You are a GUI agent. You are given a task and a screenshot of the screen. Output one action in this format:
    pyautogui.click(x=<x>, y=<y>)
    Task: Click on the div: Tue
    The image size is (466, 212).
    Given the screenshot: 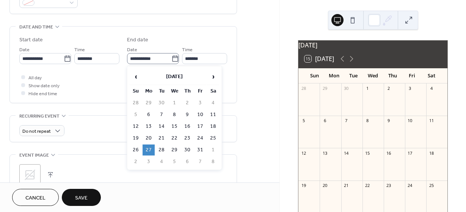 What is the action you would take?
    pyautogui.click(x=353, y=76)
    